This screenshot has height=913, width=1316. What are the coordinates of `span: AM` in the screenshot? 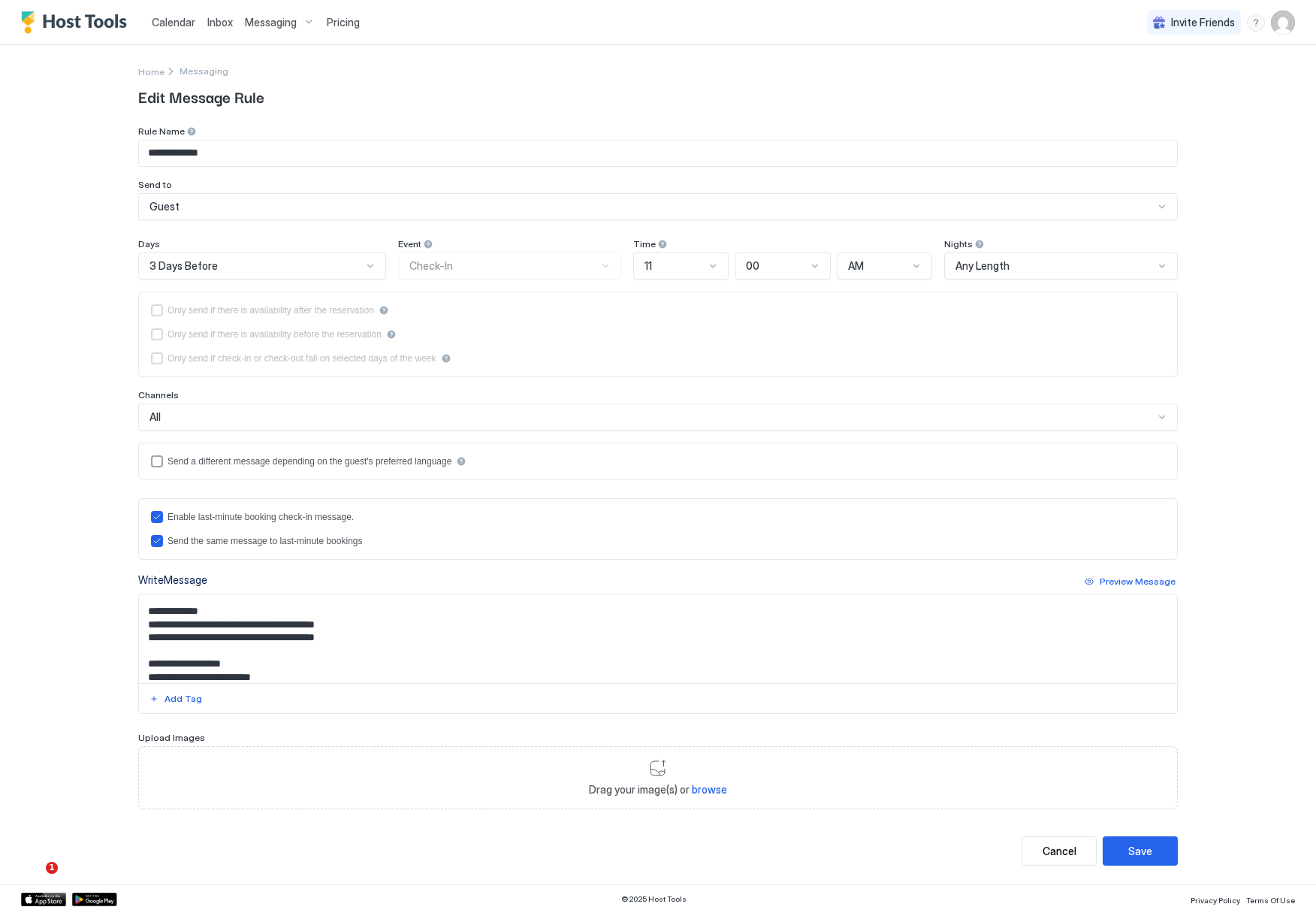 It's located at (855, 266).